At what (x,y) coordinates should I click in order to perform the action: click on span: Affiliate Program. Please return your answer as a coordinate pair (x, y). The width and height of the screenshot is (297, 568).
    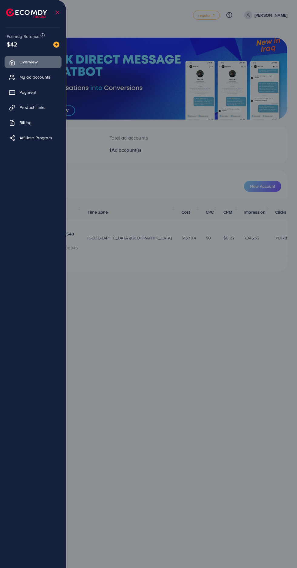
    Looking at the image, I should click on (35, 138).